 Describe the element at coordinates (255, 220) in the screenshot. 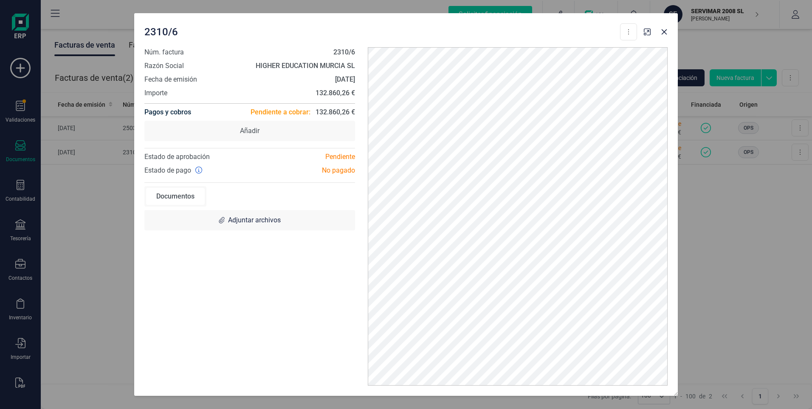

I see `span: Adjuntar archivos` at that location.